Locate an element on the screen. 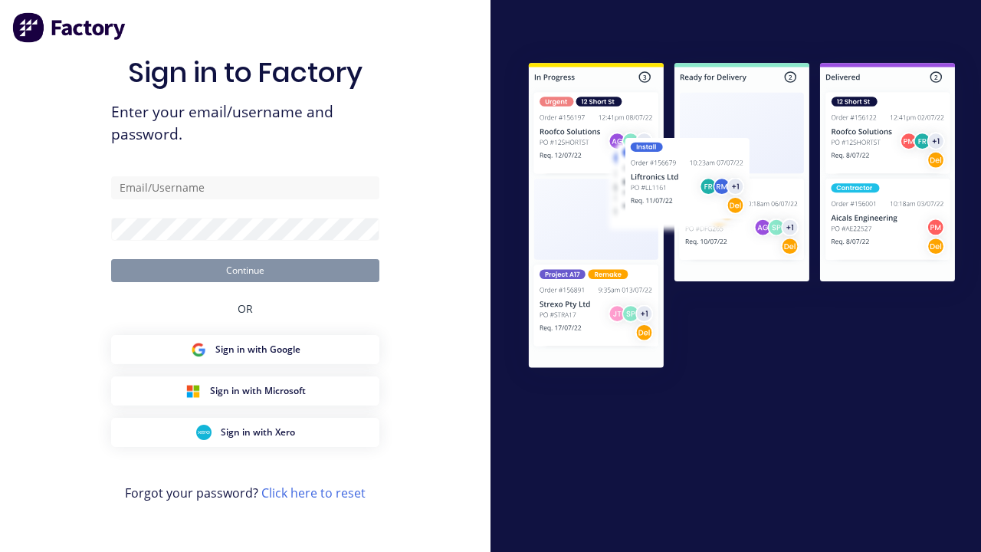  img: Sign in is located at coordinates (742, 217).